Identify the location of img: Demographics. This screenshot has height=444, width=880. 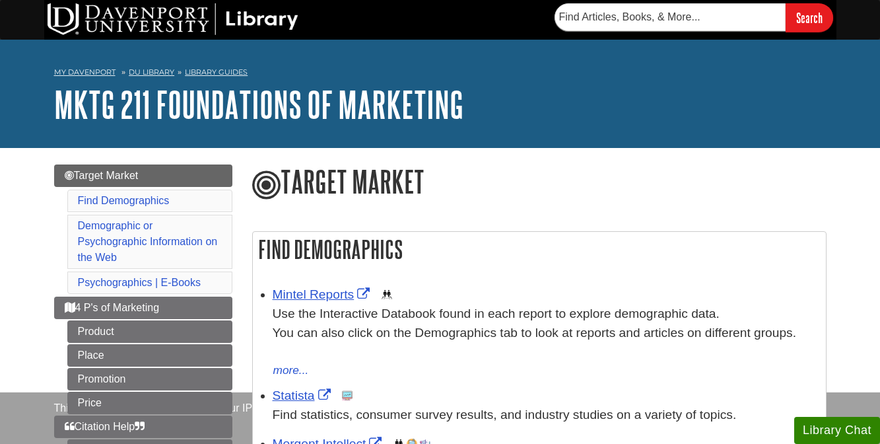
(387, 295).